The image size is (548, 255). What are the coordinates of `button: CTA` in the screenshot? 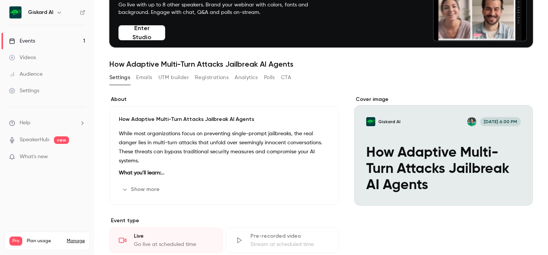 It's located at (286, 78).